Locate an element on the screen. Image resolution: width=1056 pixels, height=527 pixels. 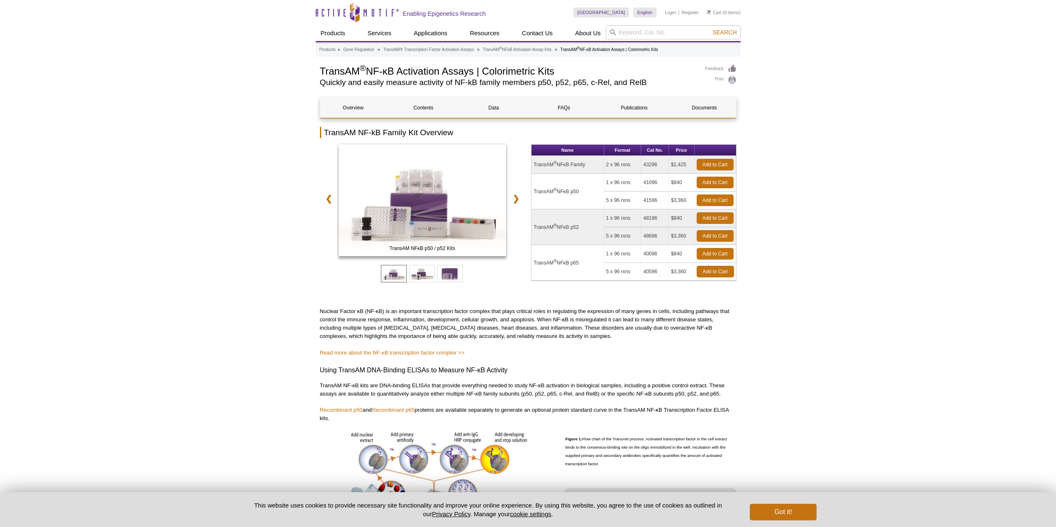
a: Recombinant p65 is located at coordinates (393, 410).